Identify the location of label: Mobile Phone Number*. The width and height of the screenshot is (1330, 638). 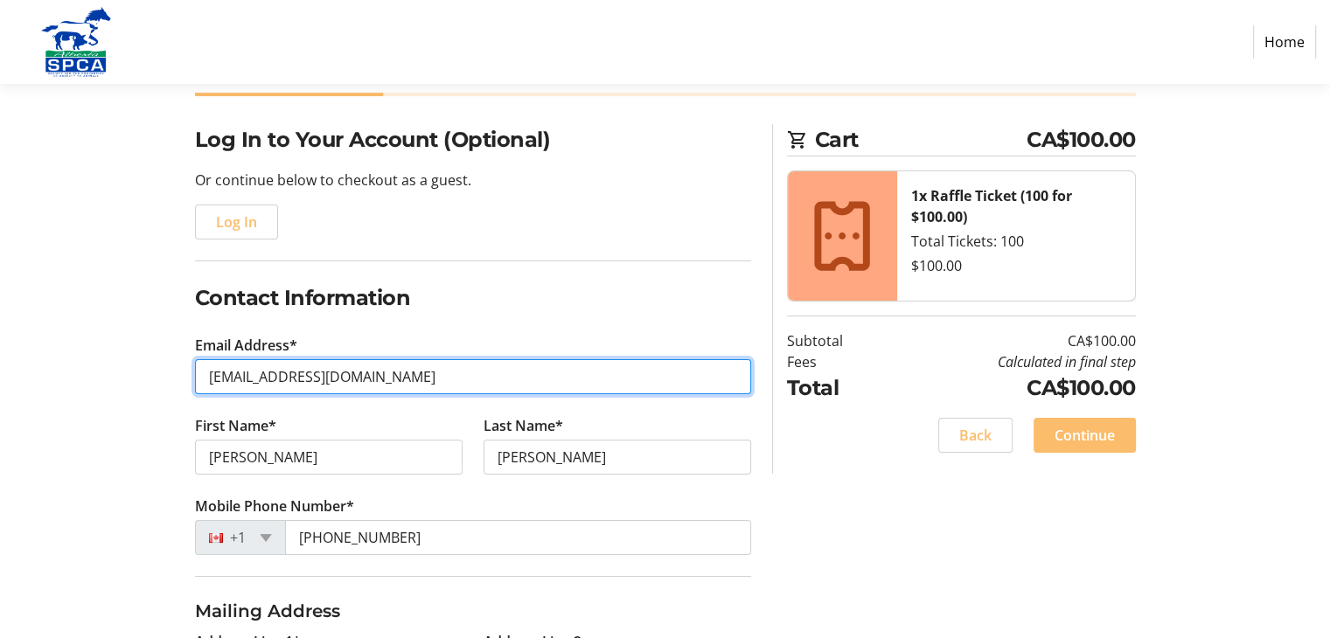
(275, 506).